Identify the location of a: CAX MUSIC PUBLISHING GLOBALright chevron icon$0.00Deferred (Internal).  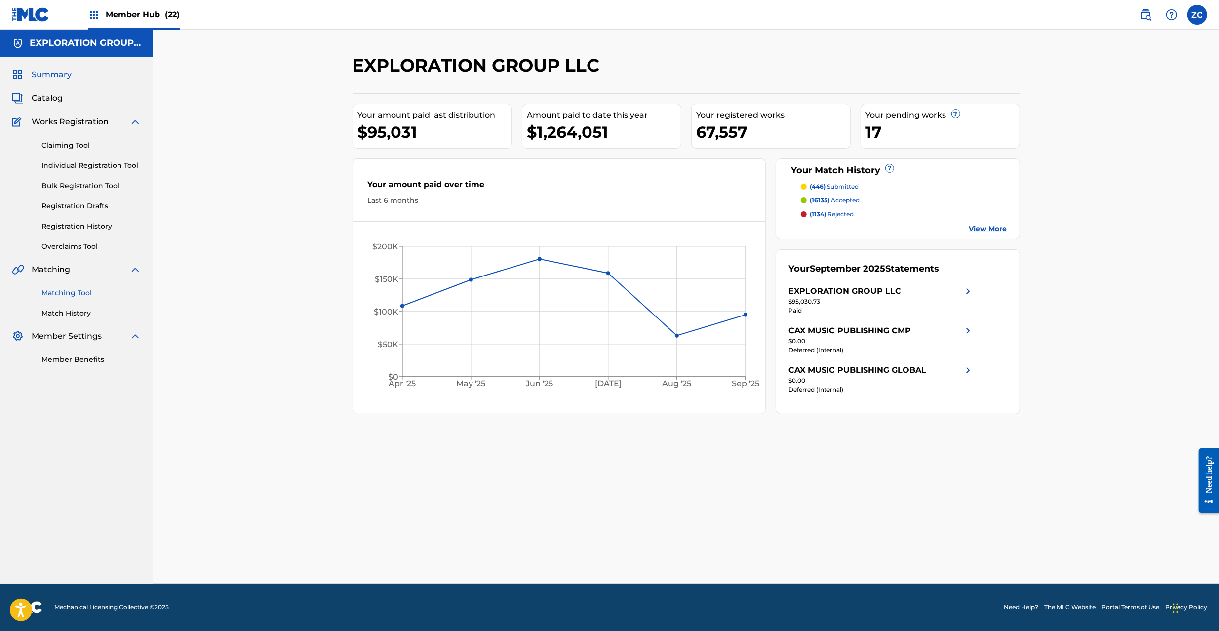
(881, 379).